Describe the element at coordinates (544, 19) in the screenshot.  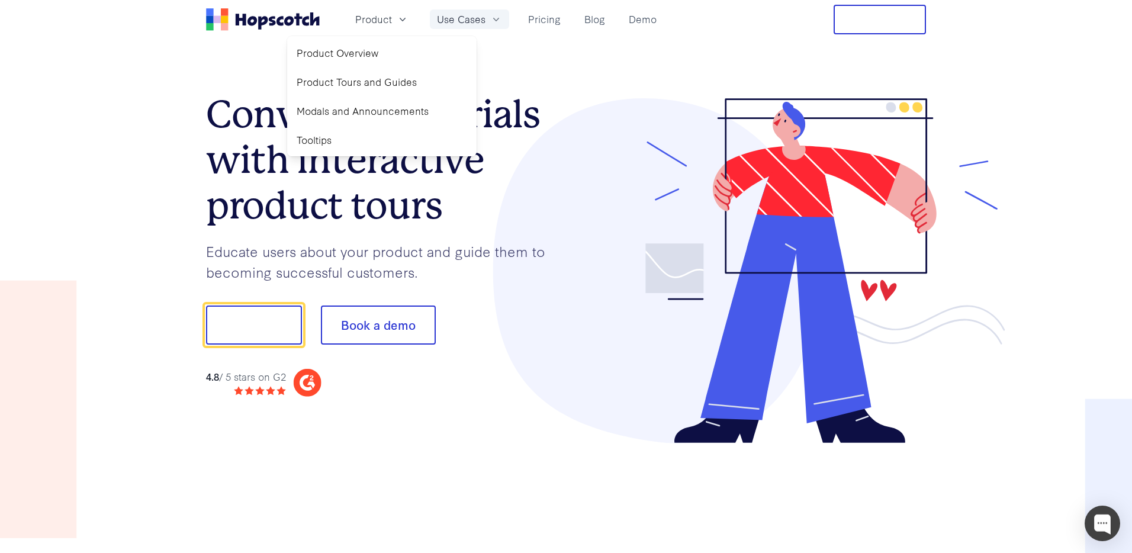
I see `a: Pricing` at that location.